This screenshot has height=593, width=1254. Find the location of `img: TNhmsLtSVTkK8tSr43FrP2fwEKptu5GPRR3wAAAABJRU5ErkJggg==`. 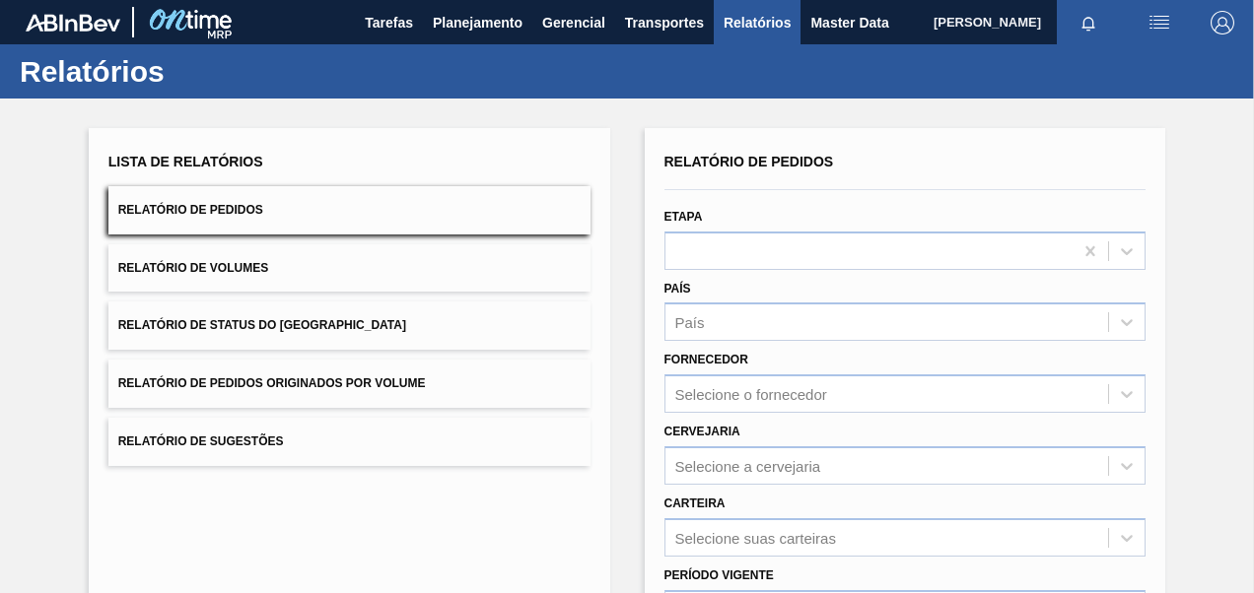

img: TNhmsLtSVTkK8tSr43FrP2fwEKptu5GPRR3wAAAABJRU5ErkJggg== is located at coordinates (73, 23).